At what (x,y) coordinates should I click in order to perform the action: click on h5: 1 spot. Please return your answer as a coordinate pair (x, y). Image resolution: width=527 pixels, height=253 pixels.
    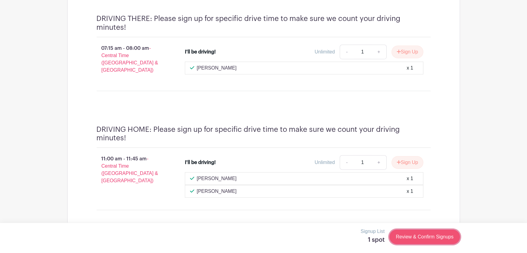
    Looking at the image, I should click on (373, 240).